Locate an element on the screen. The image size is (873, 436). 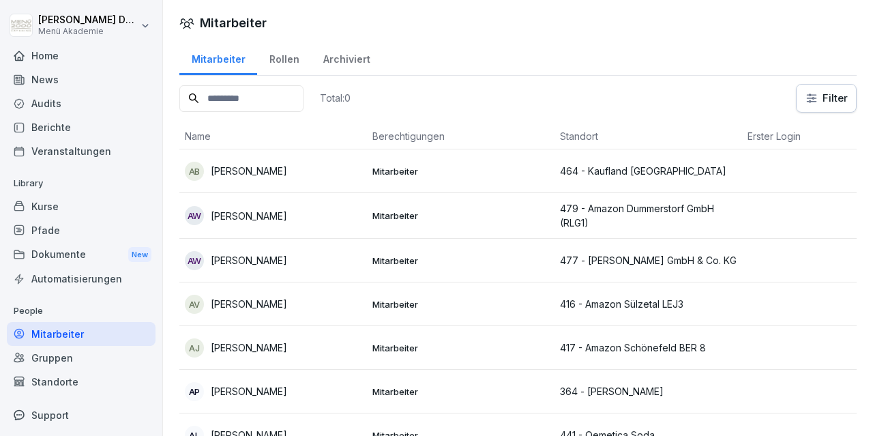
div: Standorte is located at coordinates (81, 381).